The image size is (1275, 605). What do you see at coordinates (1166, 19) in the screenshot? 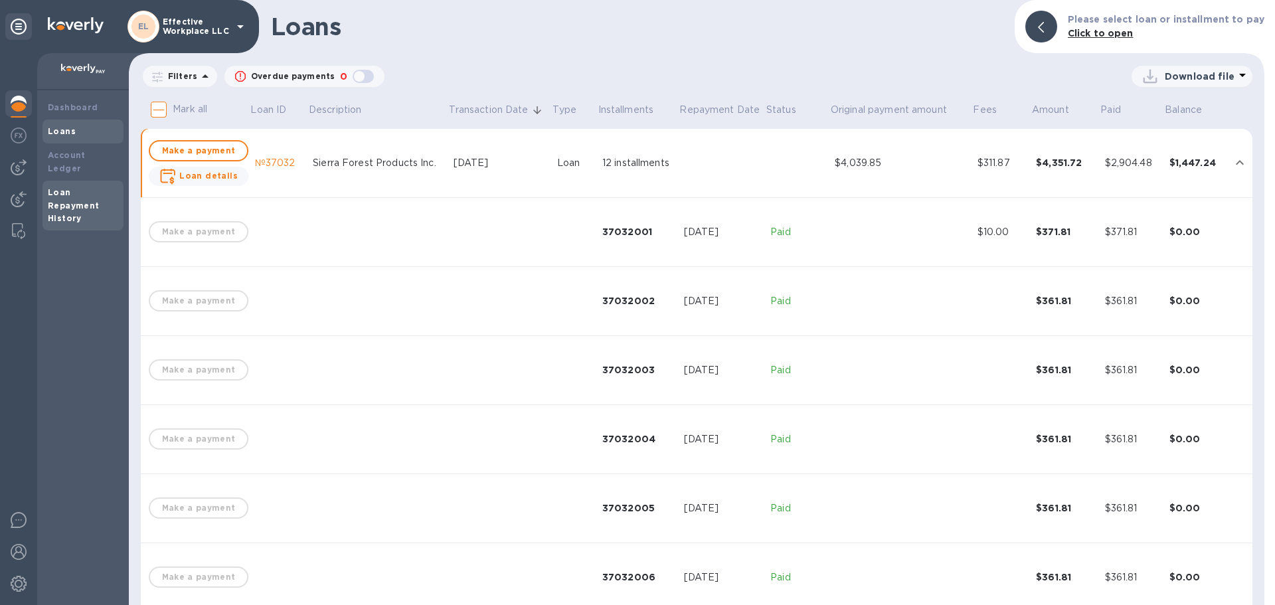
I see `b: Please select loan or installment to pay` at bounding box center [1166, 19].